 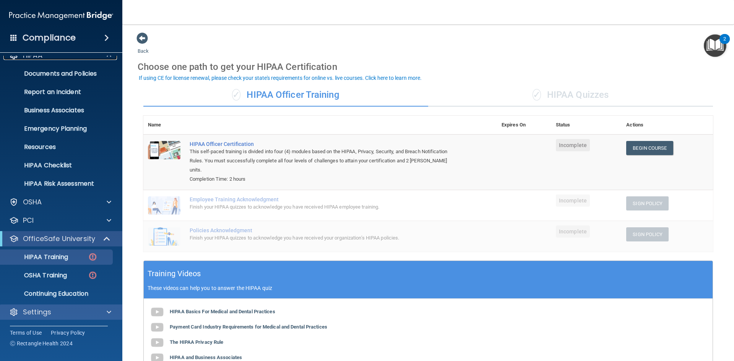 What do you see at coordinates (324, 144) in the screenshot?
I see `a: HIPAA Officer Certification` at bounding box center [324, 144].